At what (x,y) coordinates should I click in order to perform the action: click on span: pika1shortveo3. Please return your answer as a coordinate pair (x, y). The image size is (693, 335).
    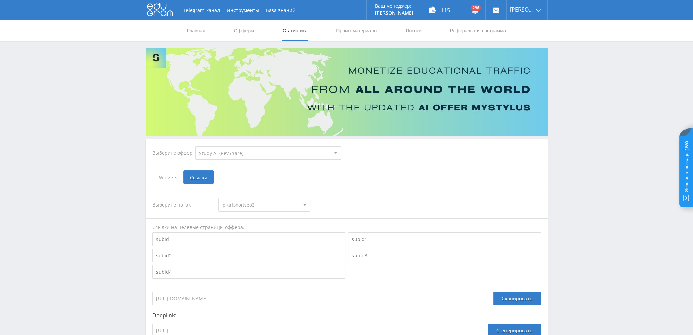
    Looking at the image, I should click on (261, 205).